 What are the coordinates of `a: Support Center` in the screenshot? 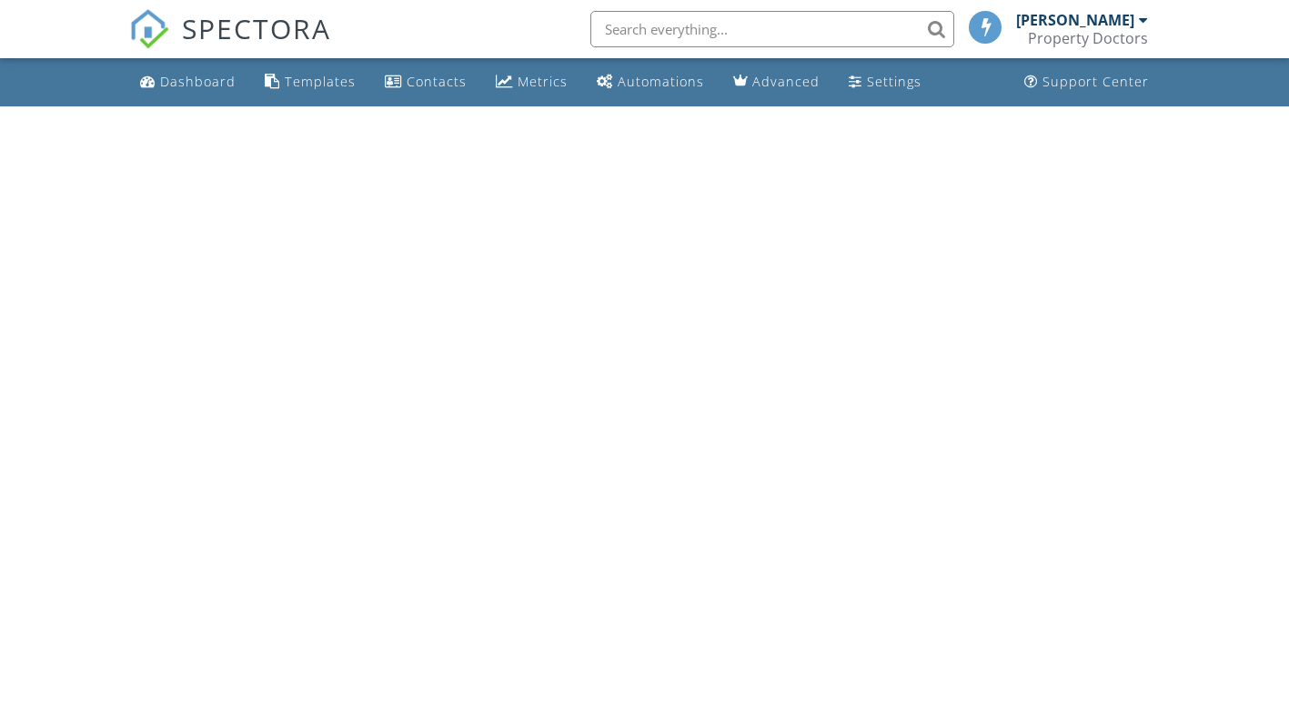 It's located at (1086, 82).